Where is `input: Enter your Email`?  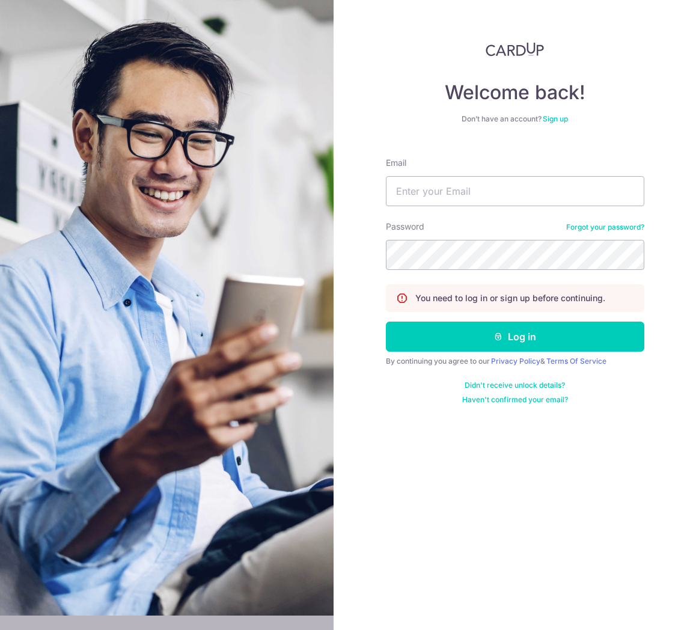 input: Enter your Email is located at coordinates (515, 191).